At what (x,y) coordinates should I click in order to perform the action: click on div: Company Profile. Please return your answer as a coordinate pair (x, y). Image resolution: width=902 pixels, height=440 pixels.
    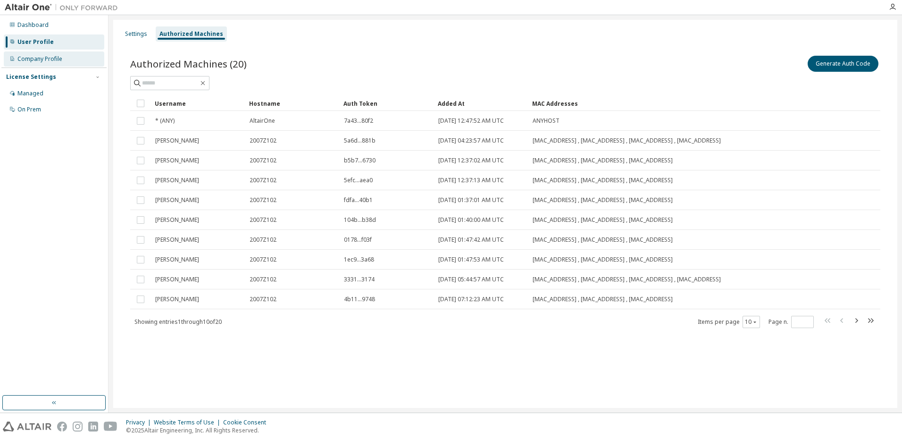
    Looking at the image, I should click on (40, 59).